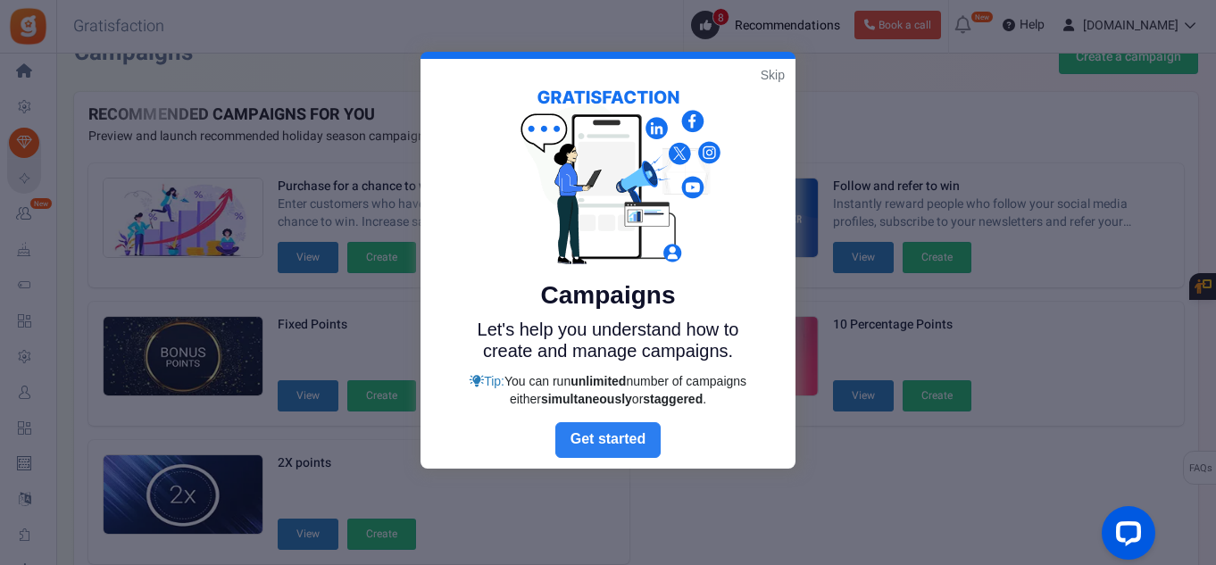 The width and height of the screenshot is (1216, 565). I want to click on h5: Campaigns, so click(608, 295).